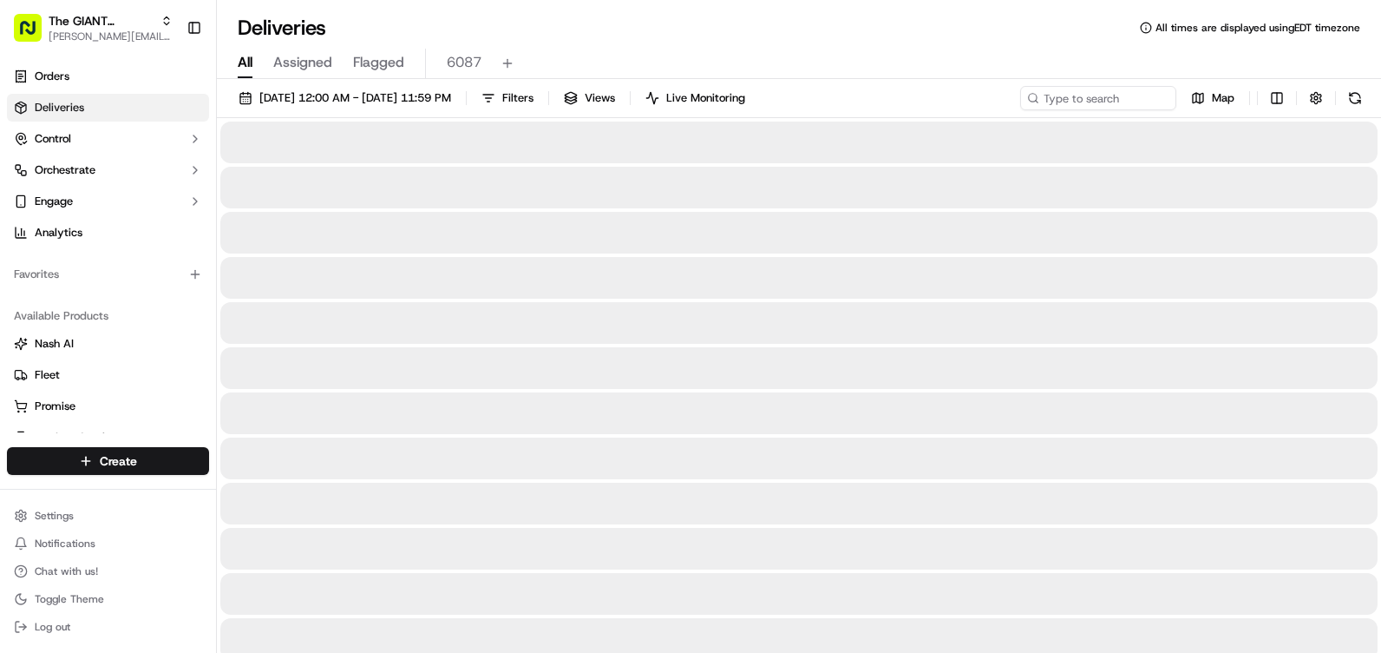 Image resolution: width=1381 pixels, height=653 pixels. Describe the element at coordinates (58, 233) in the screenshot. I see `span: Analytics` at that location.